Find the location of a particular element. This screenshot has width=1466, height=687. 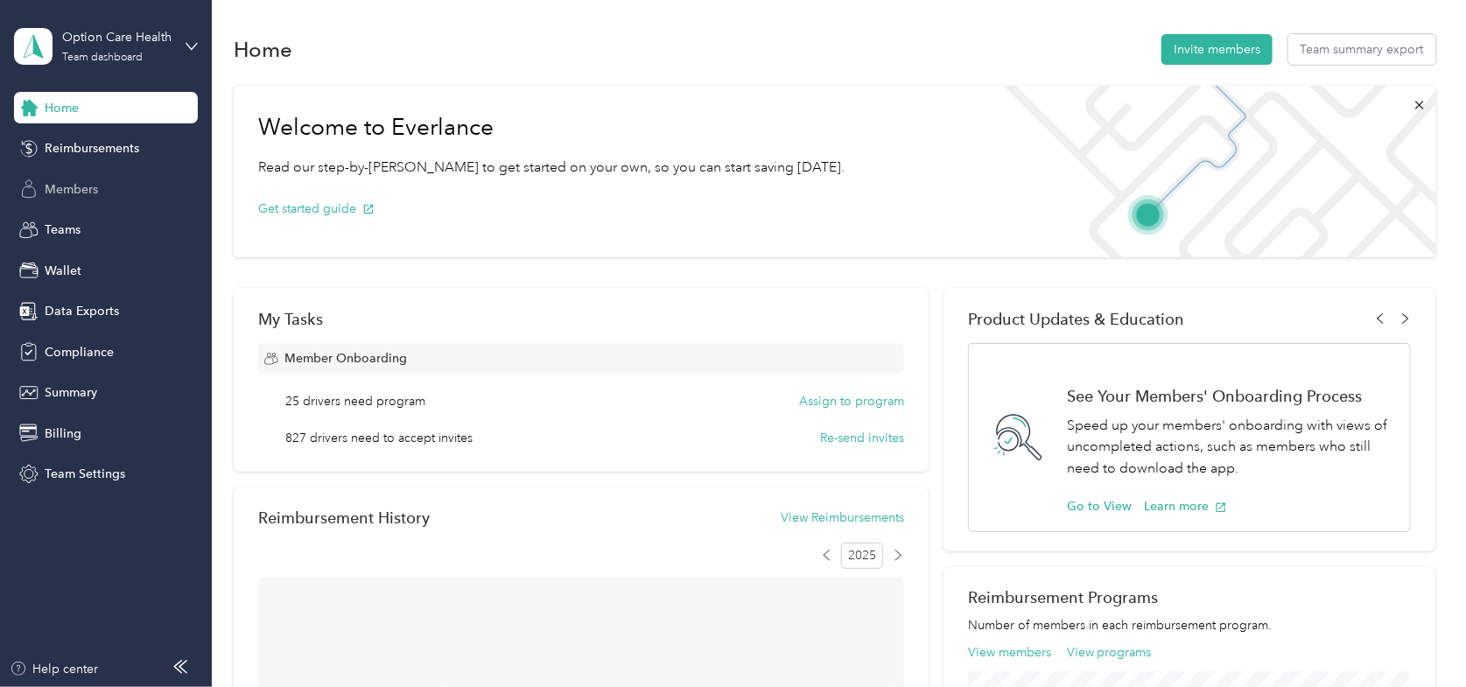

button: Learn more is located at coordinates (1185, 506).